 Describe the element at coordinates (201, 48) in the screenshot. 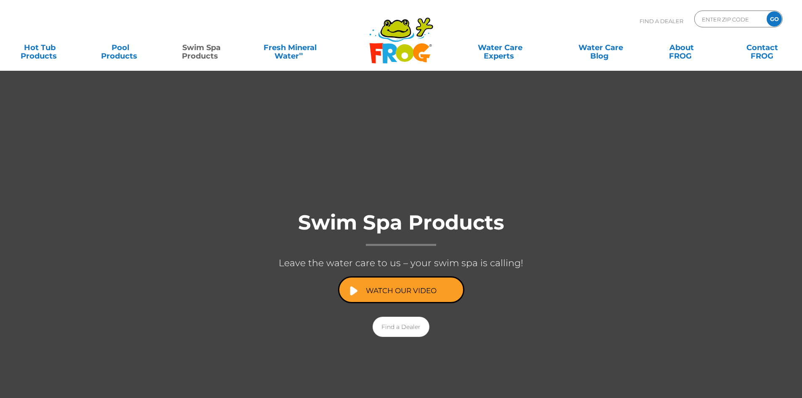

I see `a: Swim SpaProducts` at that location.